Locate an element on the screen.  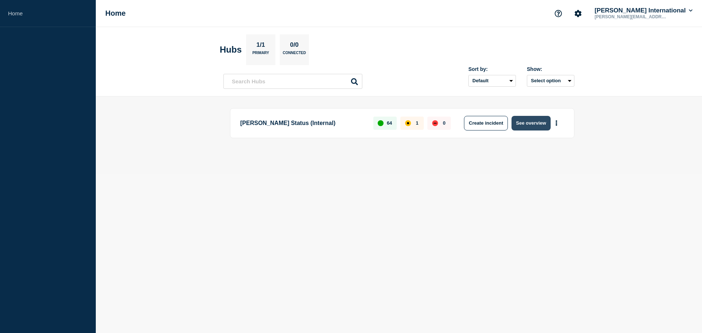
p: Connected is located at coordinates (294, 54).